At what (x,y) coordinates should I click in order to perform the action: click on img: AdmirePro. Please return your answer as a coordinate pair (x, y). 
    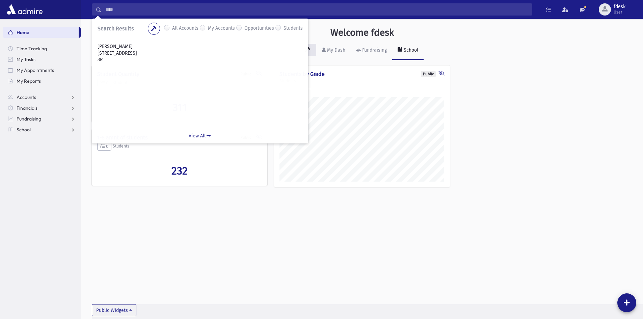
    Looking at the image, I should click on (25, 9).